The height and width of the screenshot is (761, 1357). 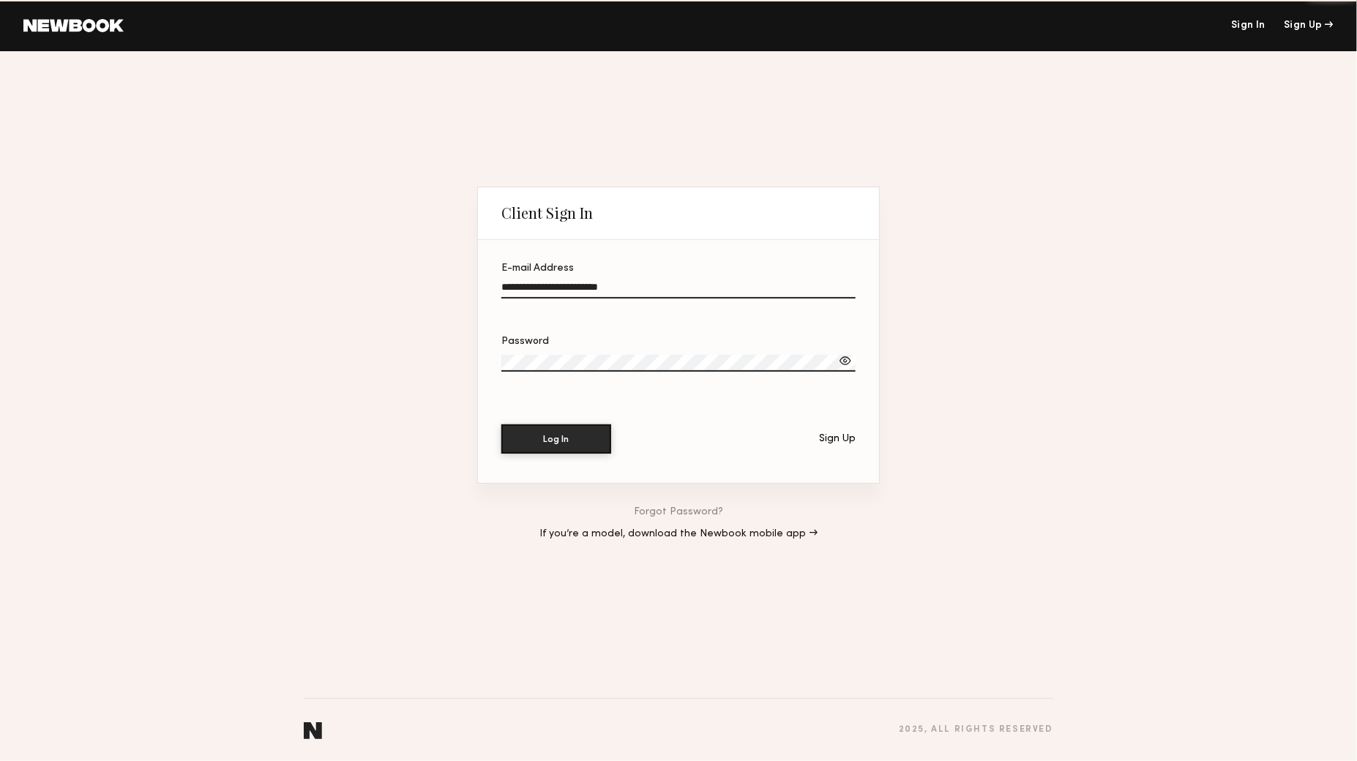 I want to click on div: E-mail Address, so click(x=679, y=269).